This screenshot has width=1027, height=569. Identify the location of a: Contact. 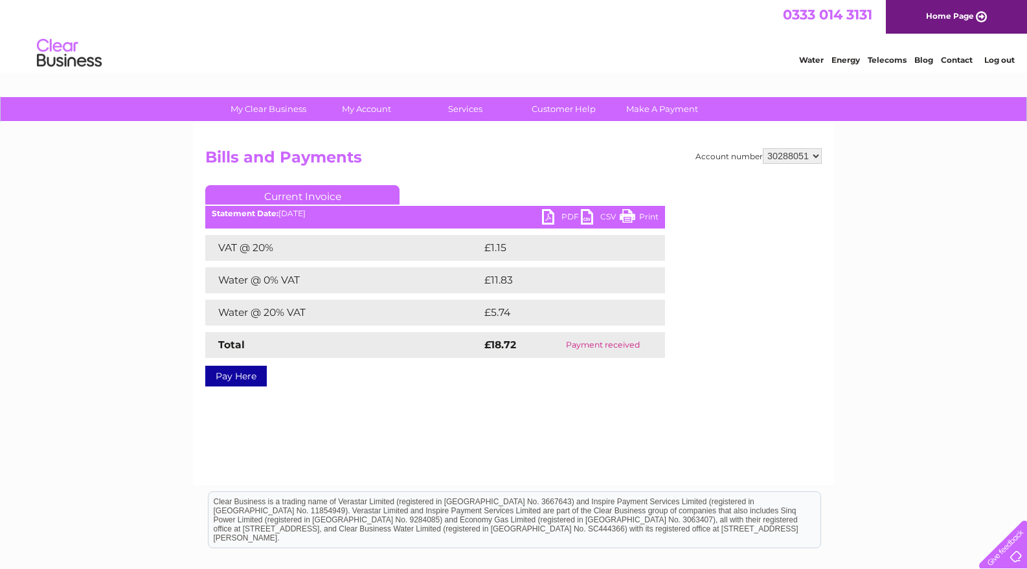
(956, 60).